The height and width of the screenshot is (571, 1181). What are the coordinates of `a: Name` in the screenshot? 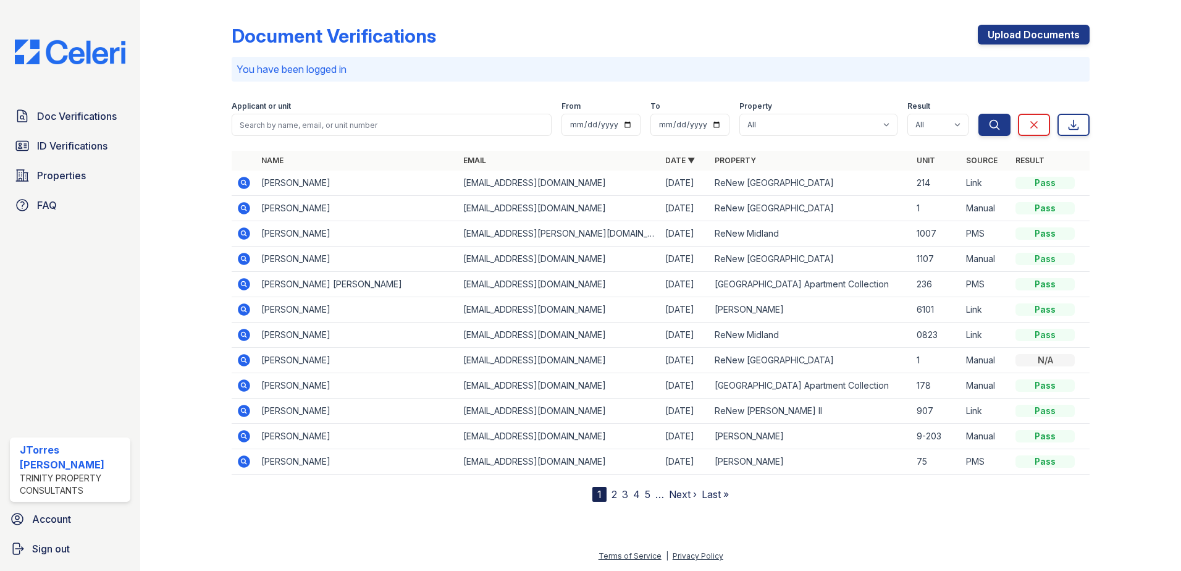 It's located at (272, 160).